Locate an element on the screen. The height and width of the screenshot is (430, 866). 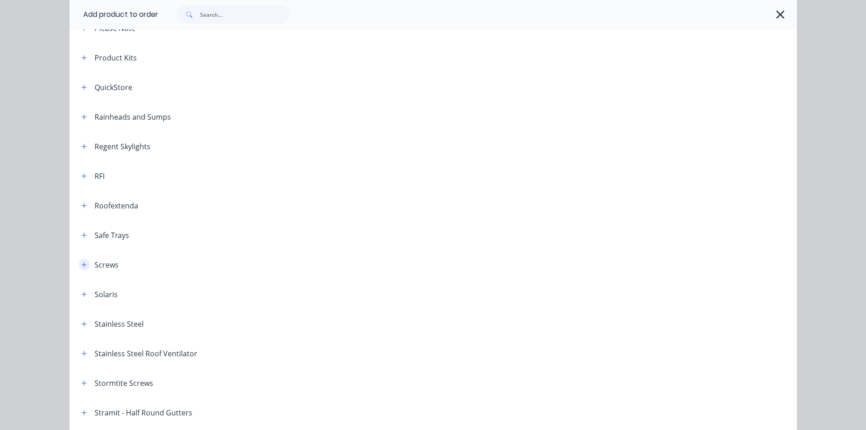
input: Search... is located at coordinates (245, 15).